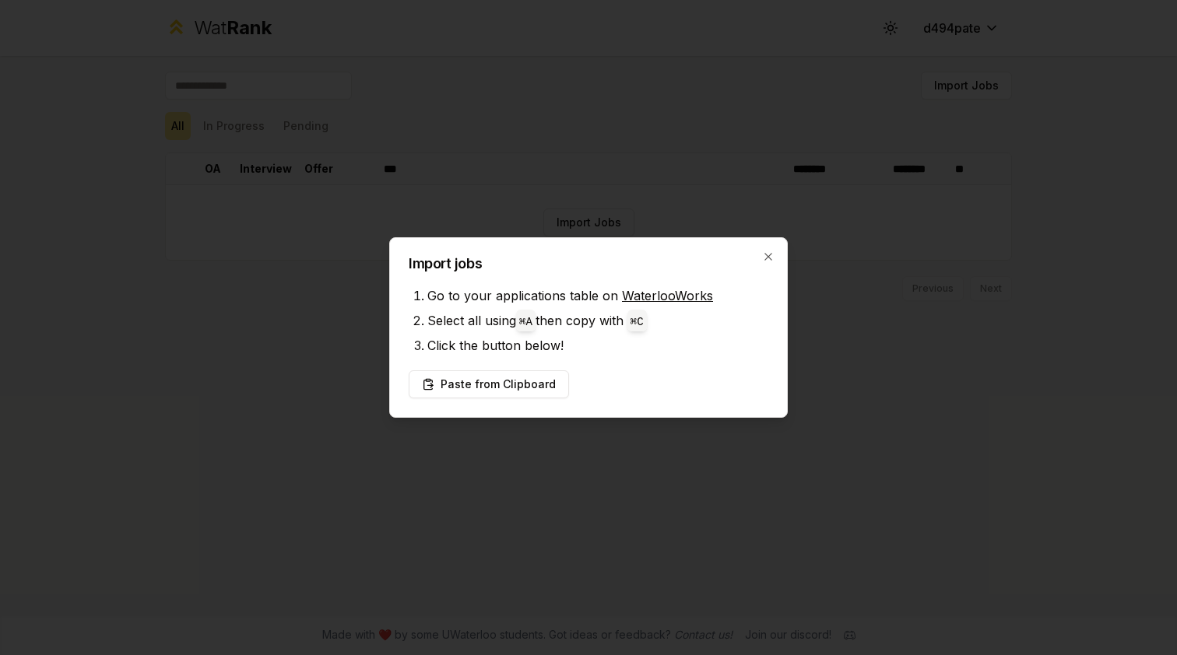  I want to click on button: Paste from Clipboard, so click(489, 385).